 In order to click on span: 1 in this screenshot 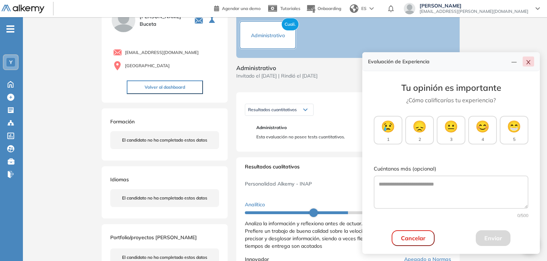, I will do `click(388, 140)`.